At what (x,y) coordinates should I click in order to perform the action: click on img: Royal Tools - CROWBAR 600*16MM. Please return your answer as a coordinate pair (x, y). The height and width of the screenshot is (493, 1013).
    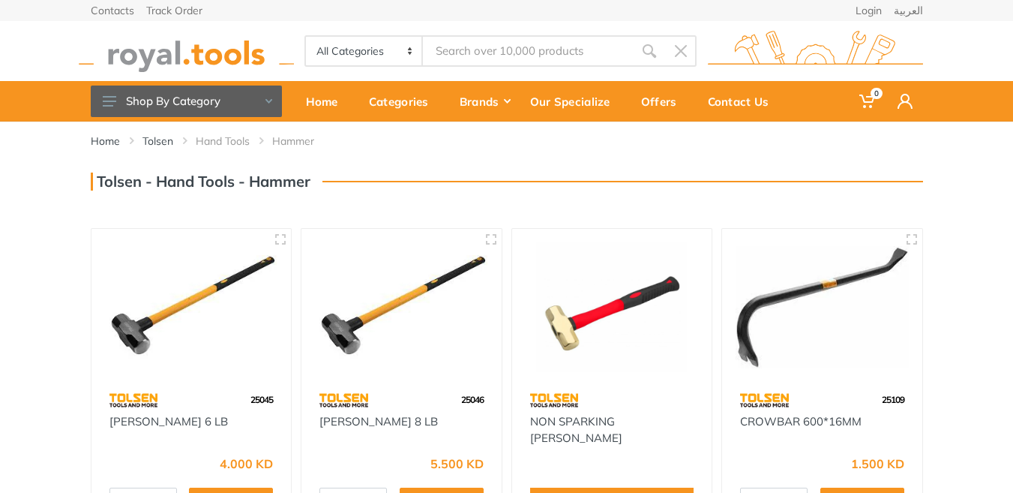
    Looking at the image, I should click on (822, 307).